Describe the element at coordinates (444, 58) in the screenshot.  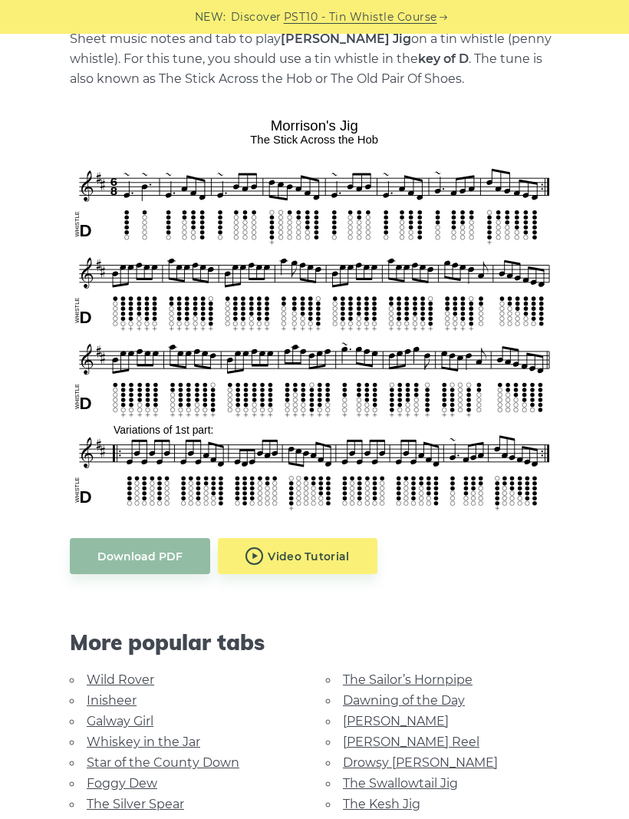
I see `strong: key of D` at that location.